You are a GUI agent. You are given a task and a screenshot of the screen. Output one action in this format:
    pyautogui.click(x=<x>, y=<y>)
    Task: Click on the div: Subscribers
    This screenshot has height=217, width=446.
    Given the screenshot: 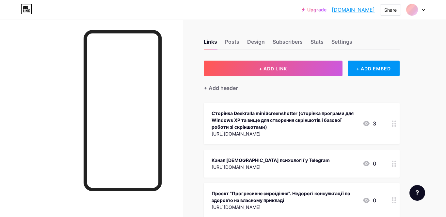 What is the action you would take?
    pyautogui.click(x=288, y=44)
    